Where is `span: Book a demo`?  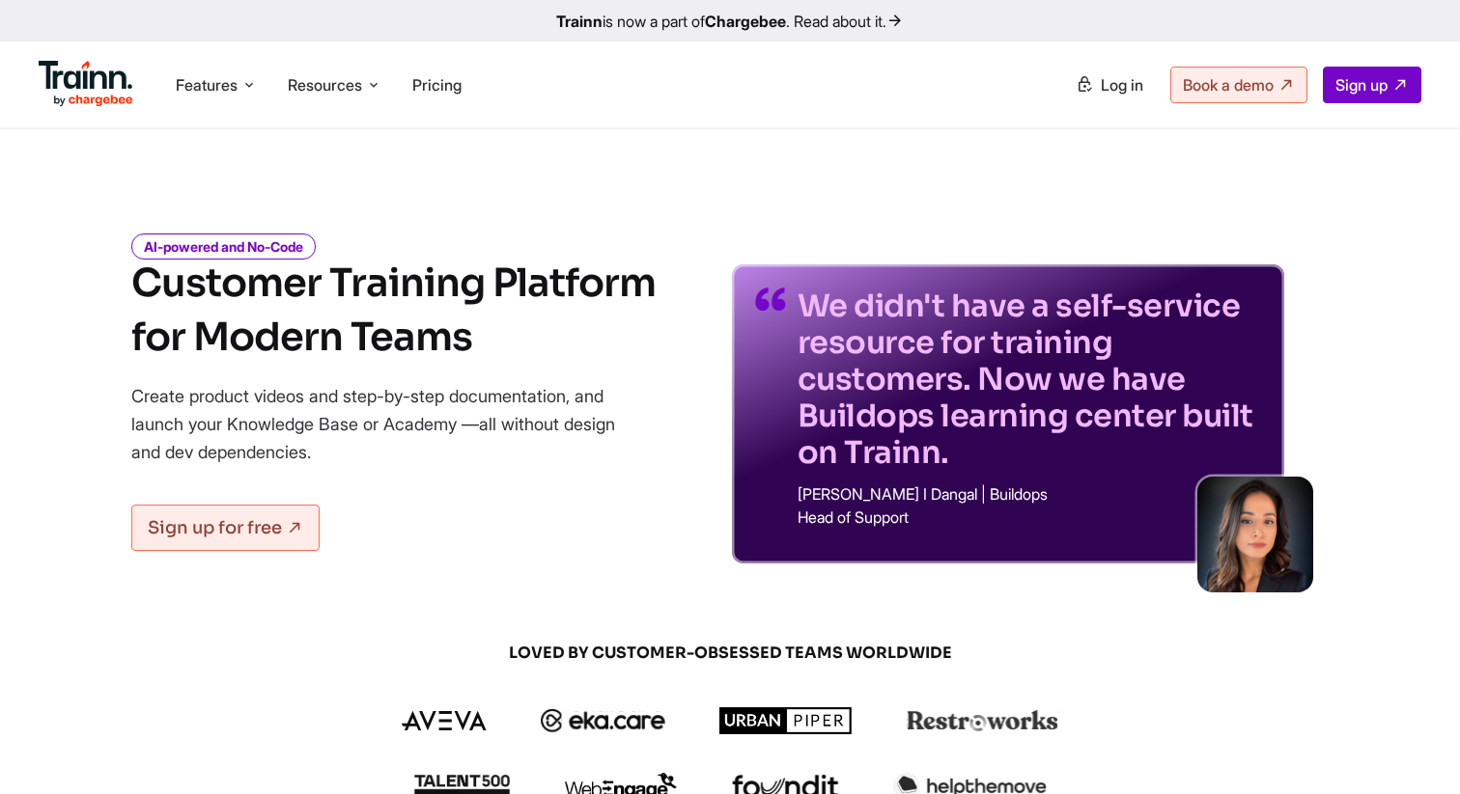
span: Book a demo is located at coordinates (1228, 85).